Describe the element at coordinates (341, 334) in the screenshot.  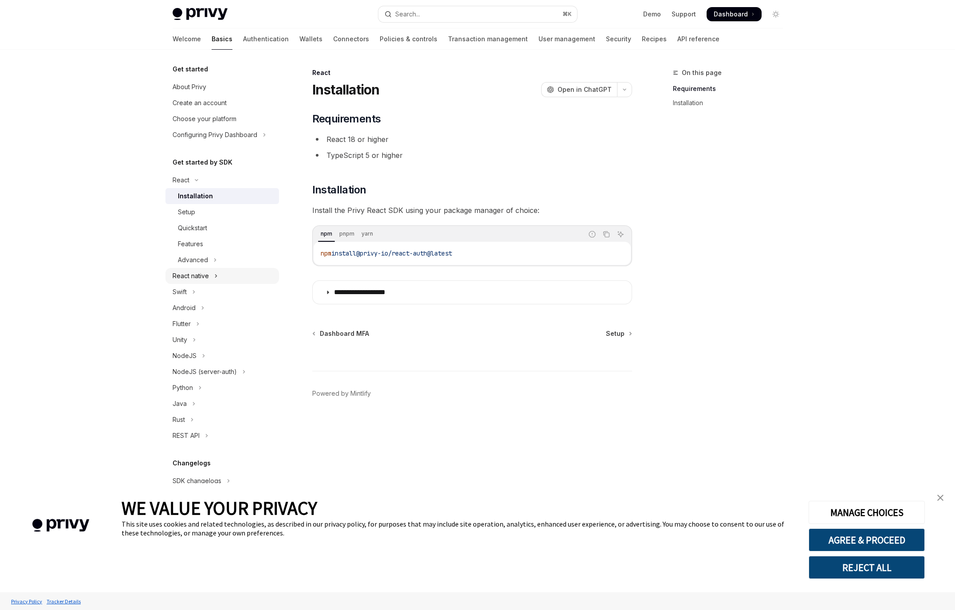
I see `a: Dashboard MFA` at that location.